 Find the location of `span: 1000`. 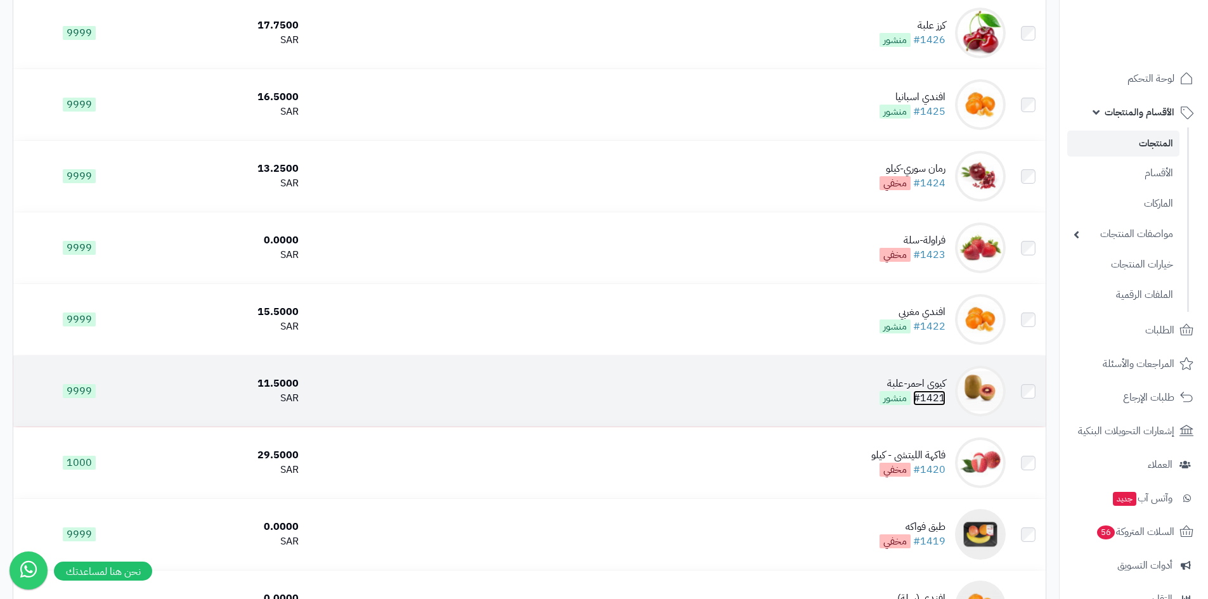

span: 1000 is located at coordinates (79, 463).